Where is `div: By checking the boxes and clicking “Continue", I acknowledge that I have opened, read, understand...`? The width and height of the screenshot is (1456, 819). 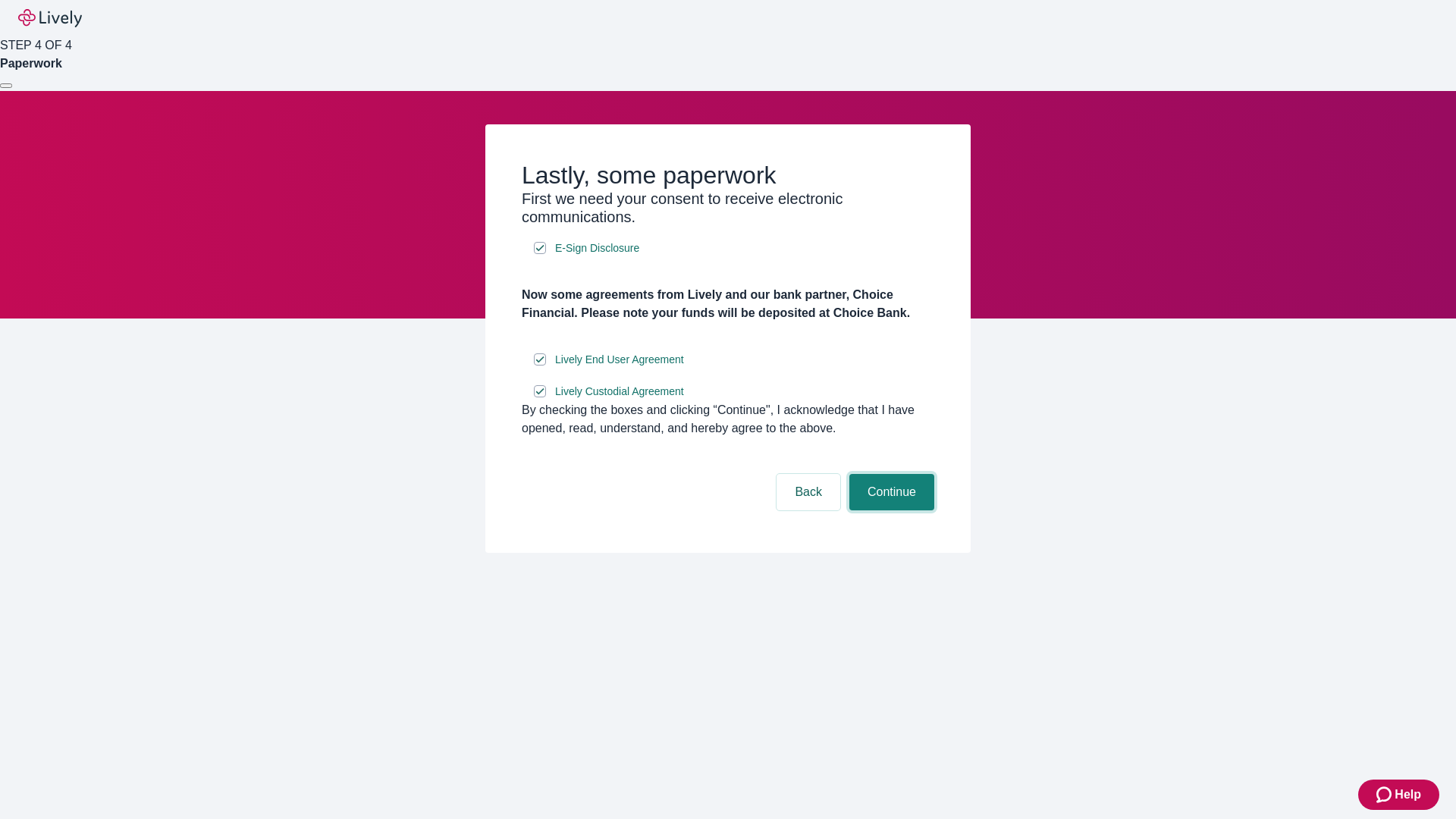 div: By checking the boxes and clicking “Continue", I acknowledge that I have opened, read, understand... is located at coordinates (728, 420).